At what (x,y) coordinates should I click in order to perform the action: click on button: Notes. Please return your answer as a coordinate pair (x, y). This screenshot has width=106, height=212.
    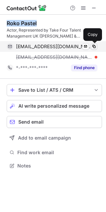
    Looking at the image, I should click on (54, 166).